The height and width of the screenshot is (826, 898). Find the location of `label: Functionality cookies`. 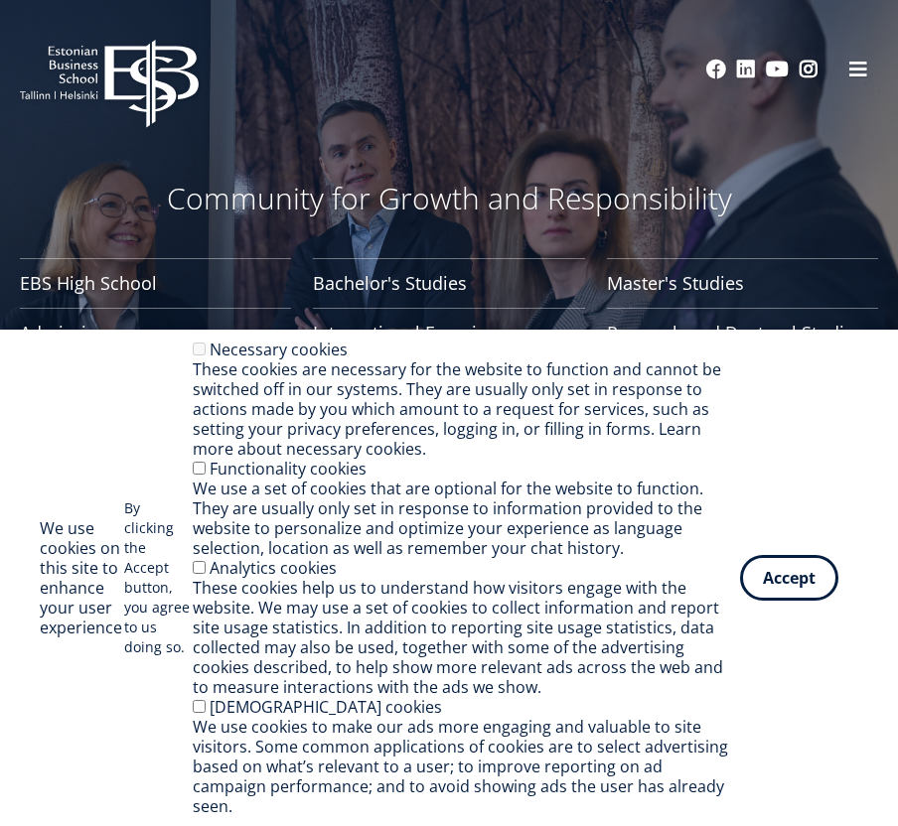

label: Functionality cookies is located at coordinates (288, 469).